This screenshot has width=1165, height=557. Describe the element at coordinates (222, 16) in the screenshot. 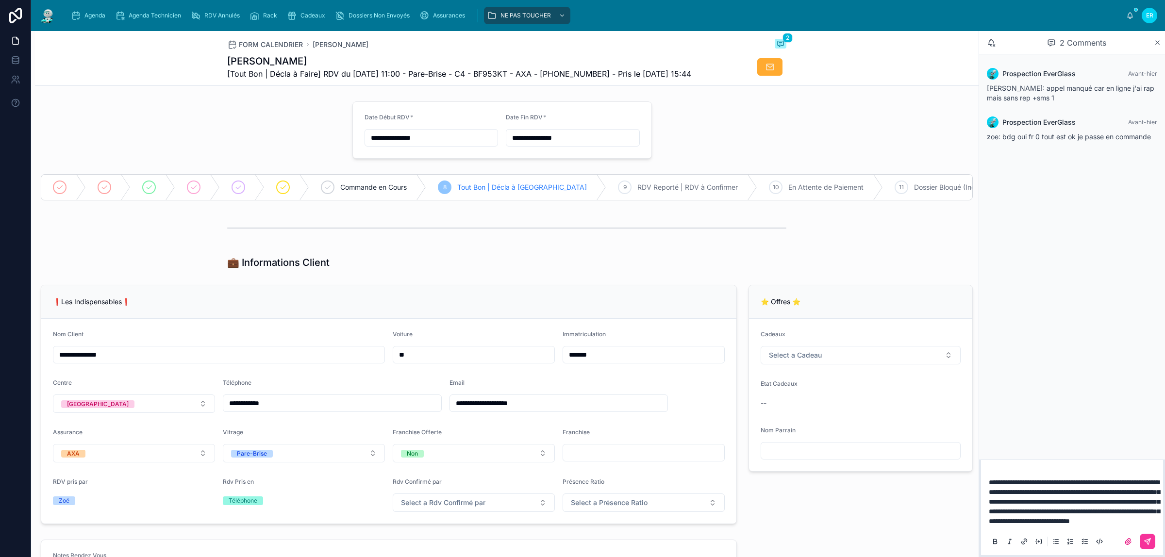

I see `span: RDV Annulés` at that location.